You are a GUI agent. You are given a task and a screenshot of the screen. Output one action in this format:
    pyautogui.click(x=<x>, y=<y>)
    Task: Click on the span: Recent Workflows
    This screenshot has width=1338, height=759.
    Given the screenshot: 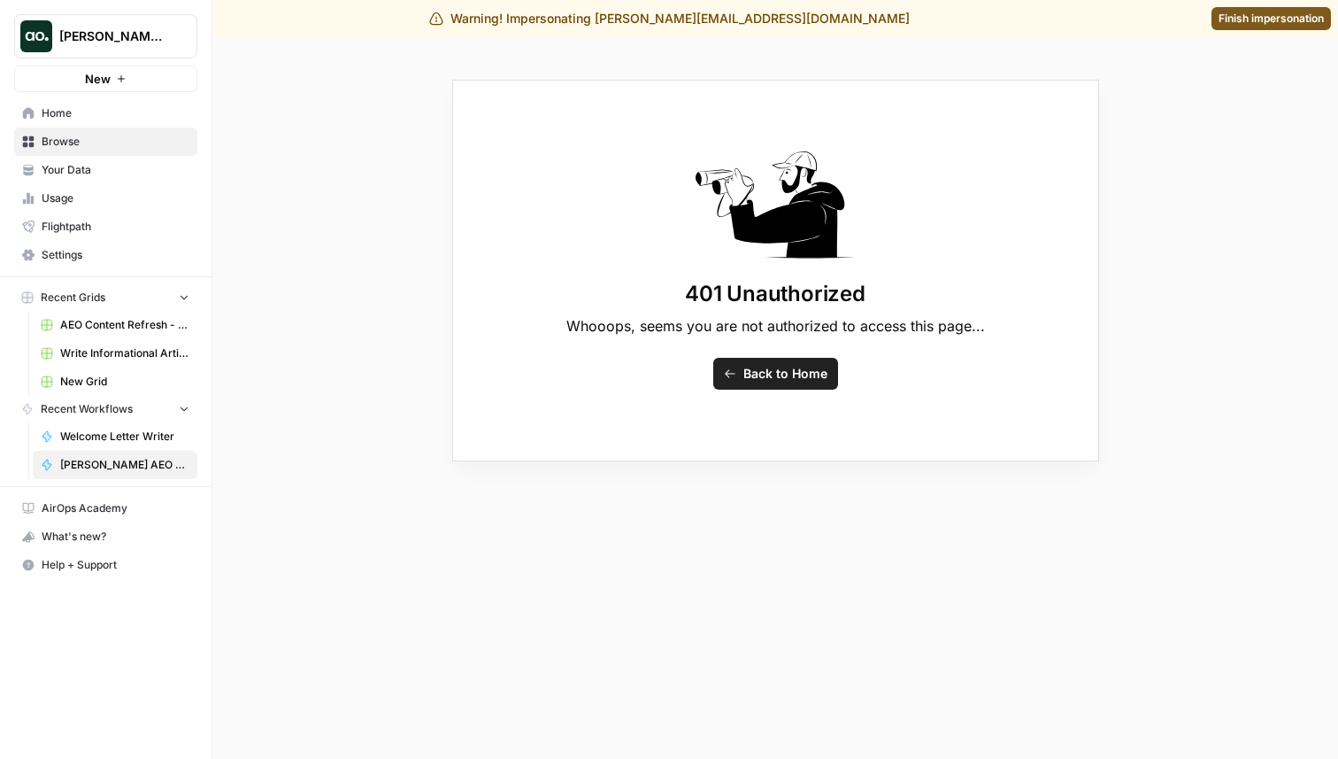 What is the action you would take?
    pyautogui.click(x=87, y=409)
    